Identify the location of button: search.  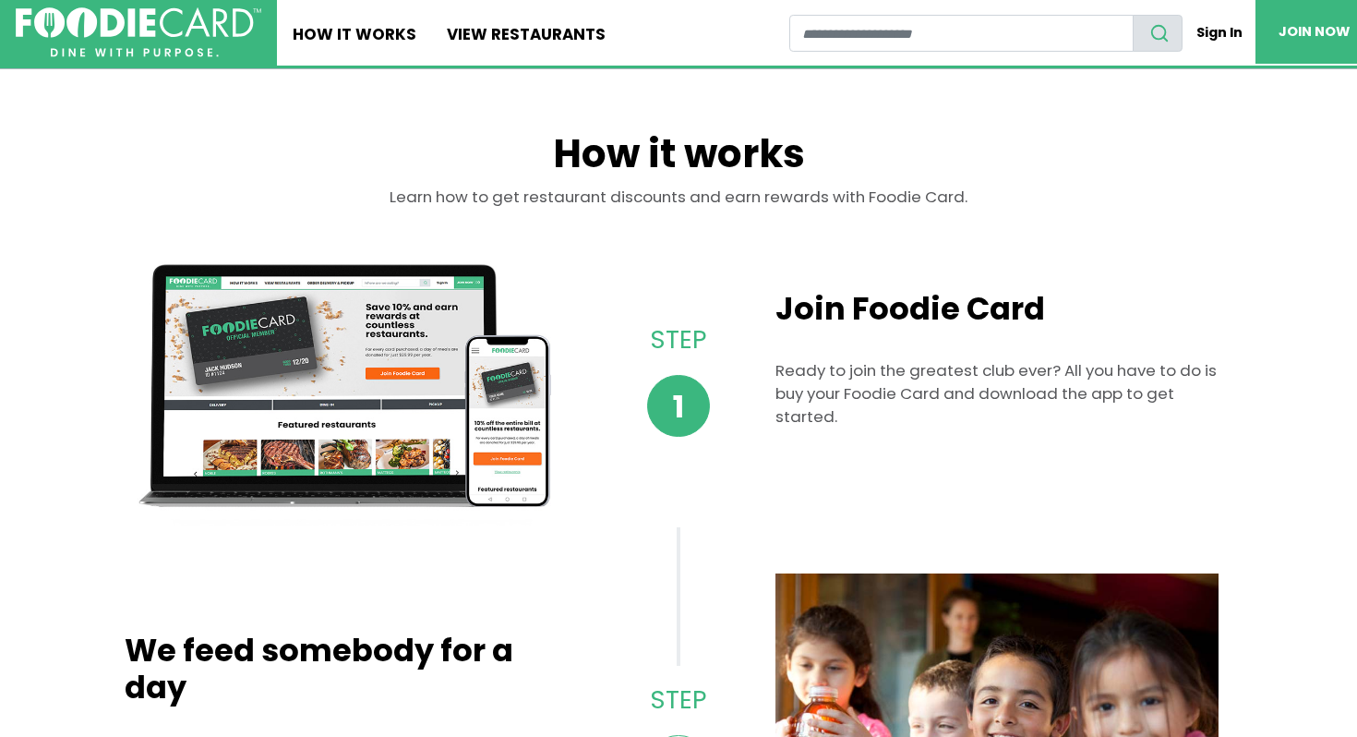
(1158, 33).